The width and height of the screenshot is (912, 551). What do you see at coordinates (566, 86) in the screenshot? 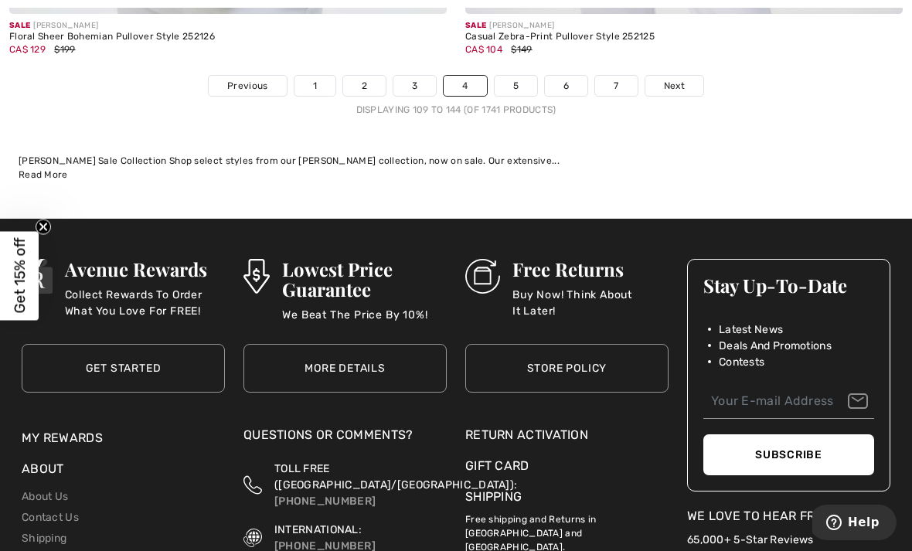
I see `a: 6` at bounding box center [566, 86].